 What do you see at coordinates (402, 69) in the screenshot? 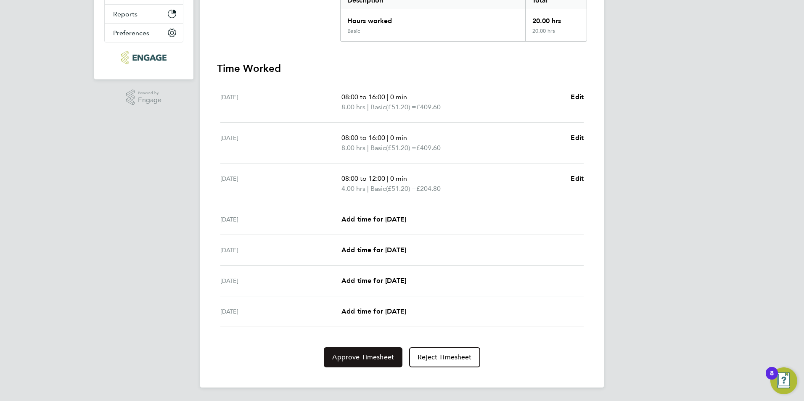
I see `h3: Time Worked` at bounding box center [402, 69].